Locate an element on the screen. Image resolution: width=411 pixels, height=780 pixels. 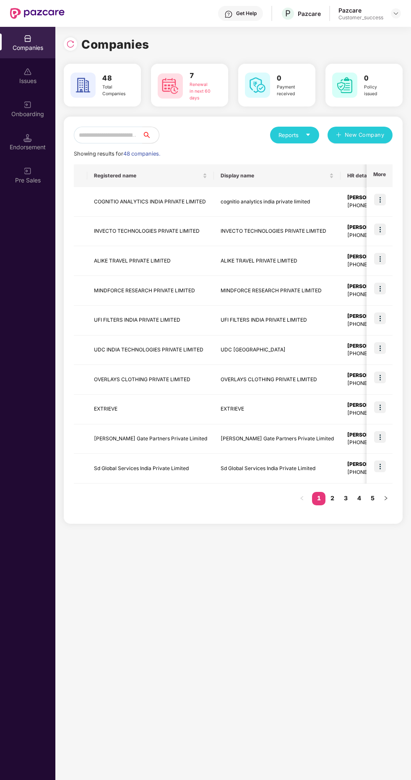
span: caret-down is located at coordinates (308, 135).